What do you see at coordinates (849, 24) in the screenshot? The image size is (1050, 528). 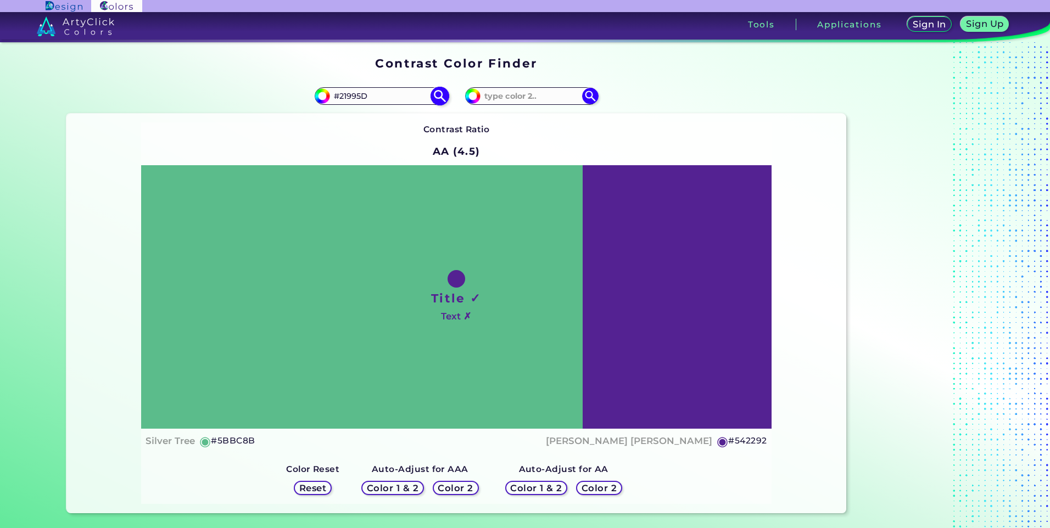 I see `h3: Applications` at bounding box center [849, 24].